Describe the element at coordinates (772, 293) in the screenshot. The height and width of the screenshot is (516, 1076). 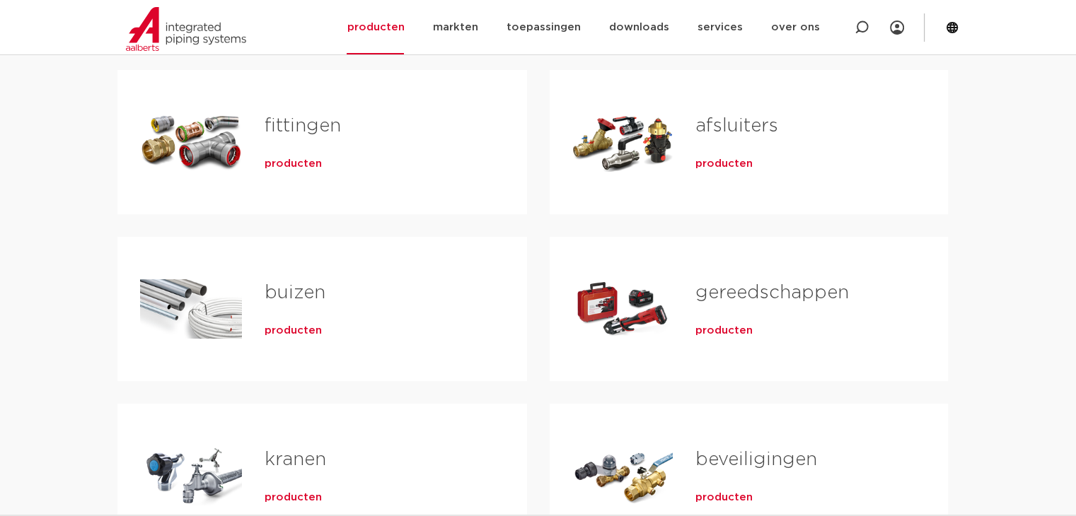
I see `a: gereedschappen` at that location.